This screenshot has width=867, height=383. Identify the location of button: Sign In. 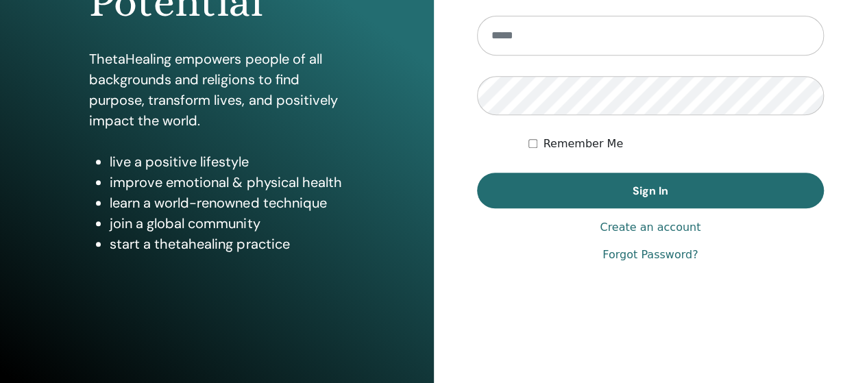
(650, 190).